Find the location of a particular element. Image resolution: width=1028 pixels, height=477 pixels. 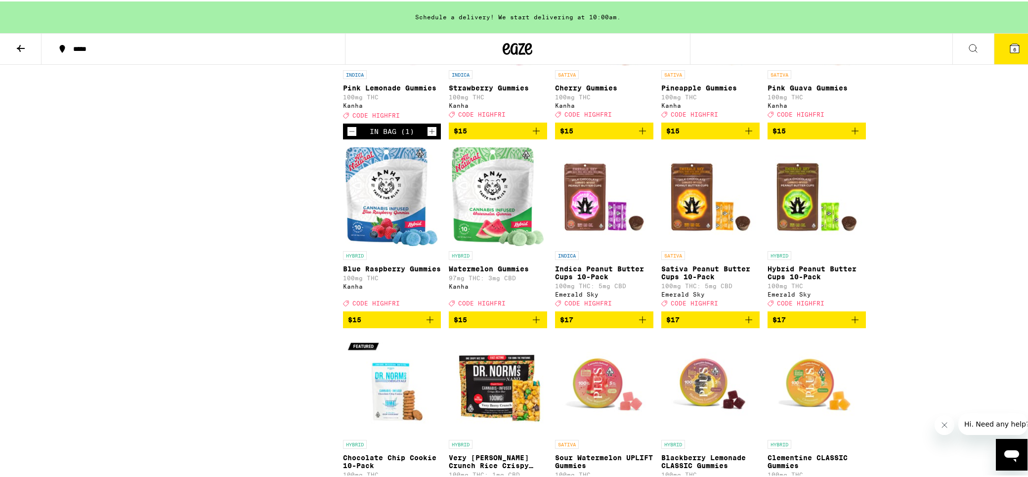

p: Indica Peanut Butter Cups 10-Pack is located at coordinates (604, 271).